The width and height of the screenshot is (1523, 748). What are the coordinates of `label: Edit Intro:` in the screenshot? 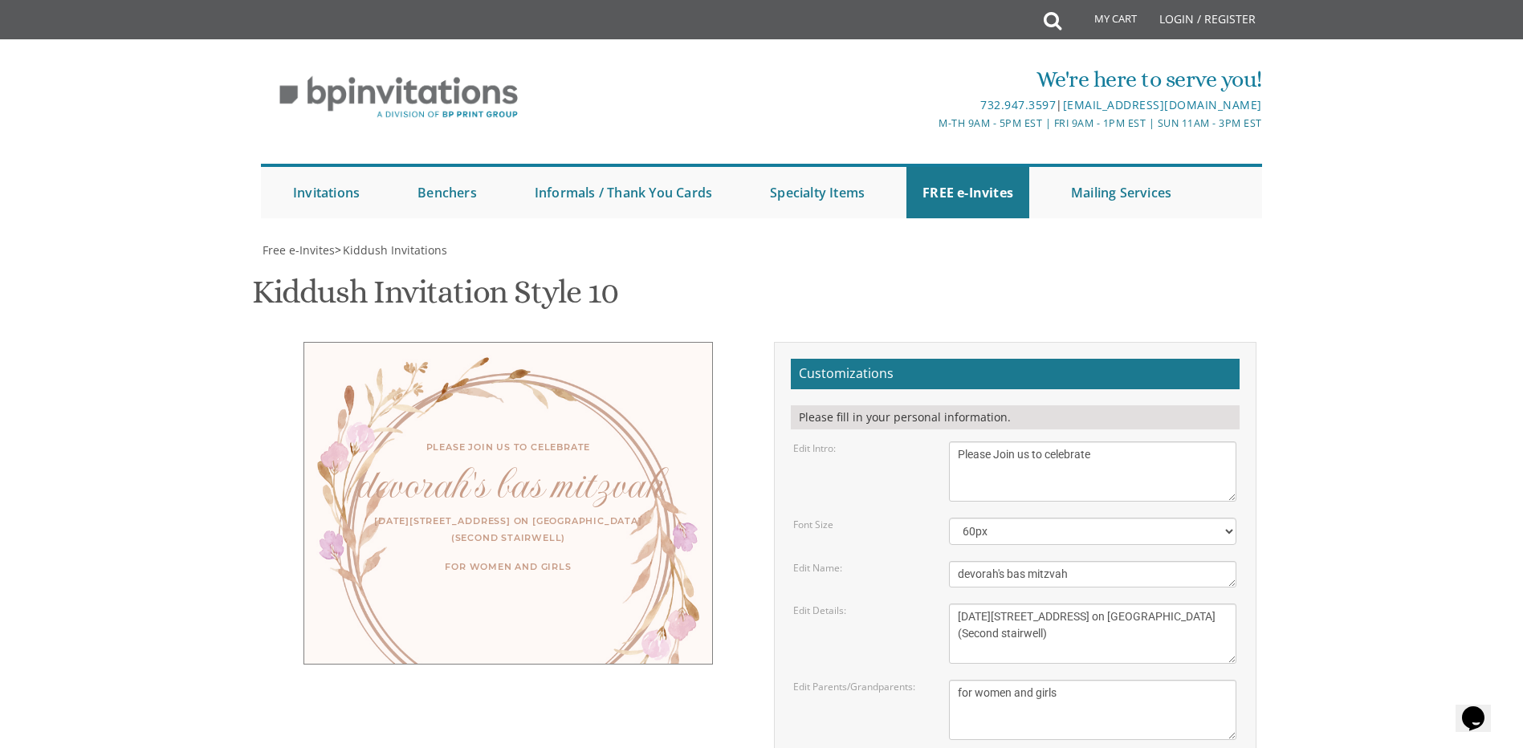 It's located at (814, 448).